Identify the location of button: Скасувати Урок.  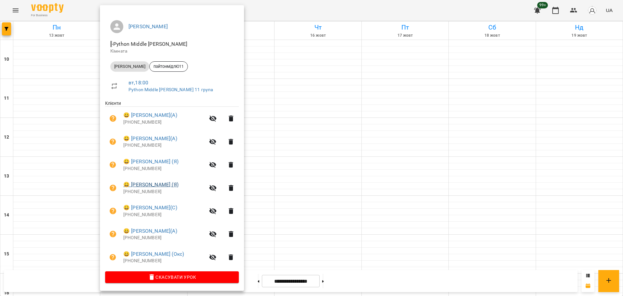
(172, 277).